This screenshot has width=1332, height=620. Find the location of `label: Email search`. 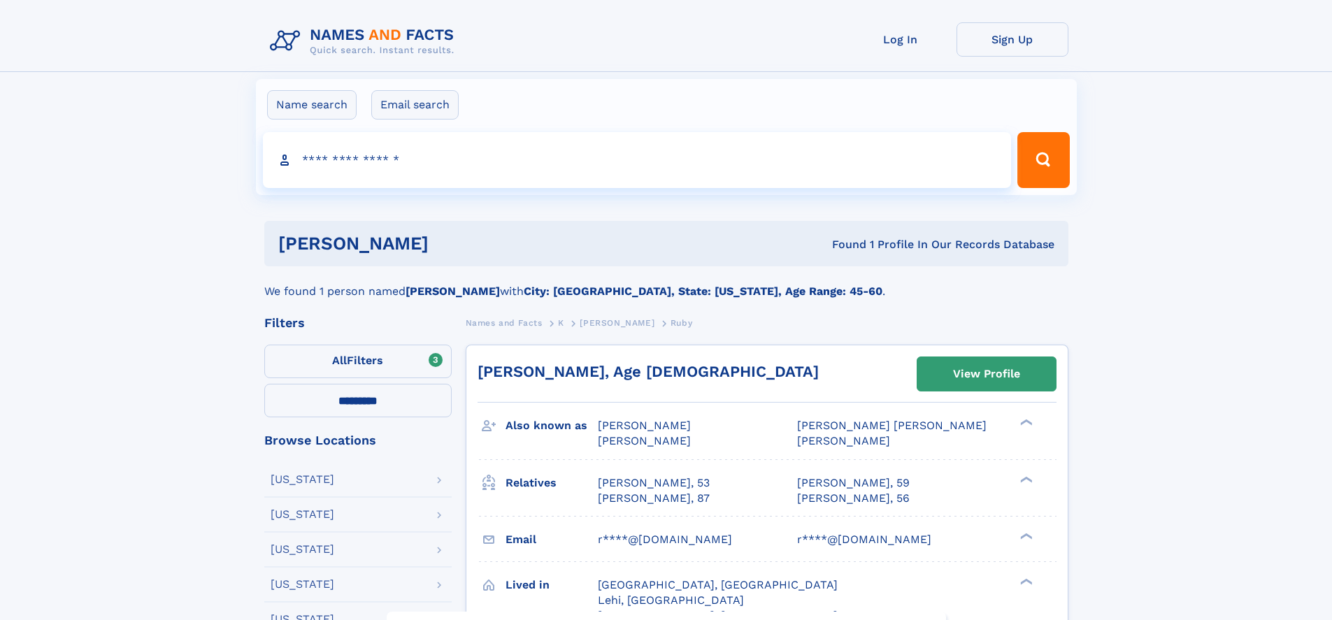

label: Email search is located at coordinates (414, 105).